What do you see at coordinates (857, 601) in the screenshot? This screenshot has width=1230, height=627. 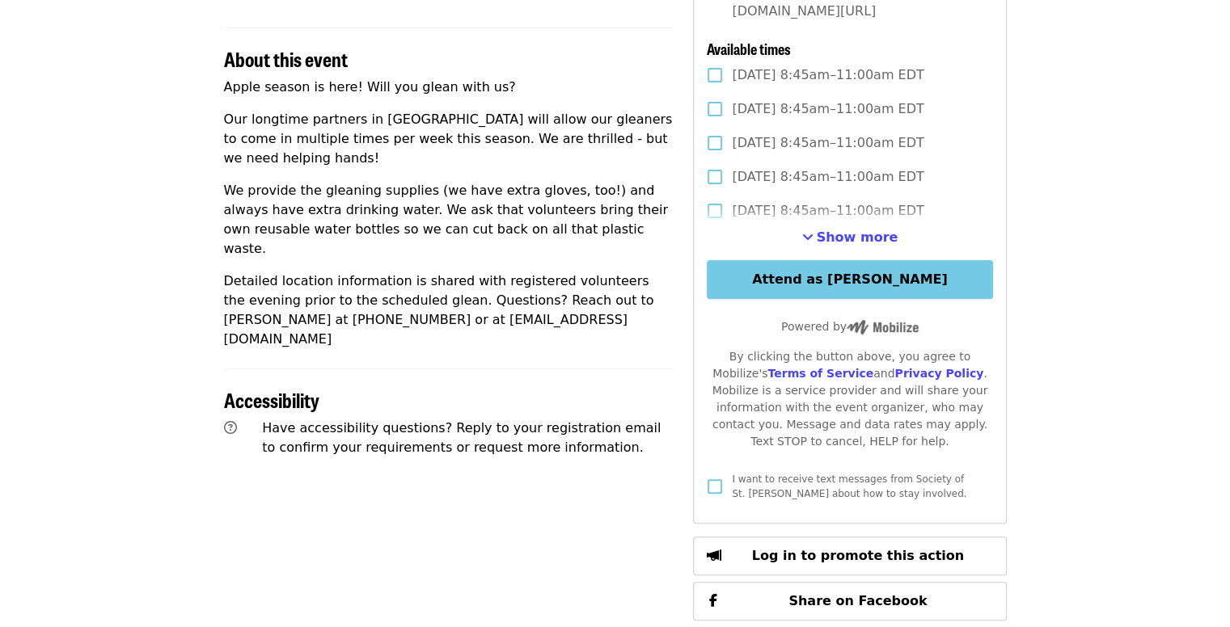 I see `span: Share on Facebook` at bounding box center [857, 601].